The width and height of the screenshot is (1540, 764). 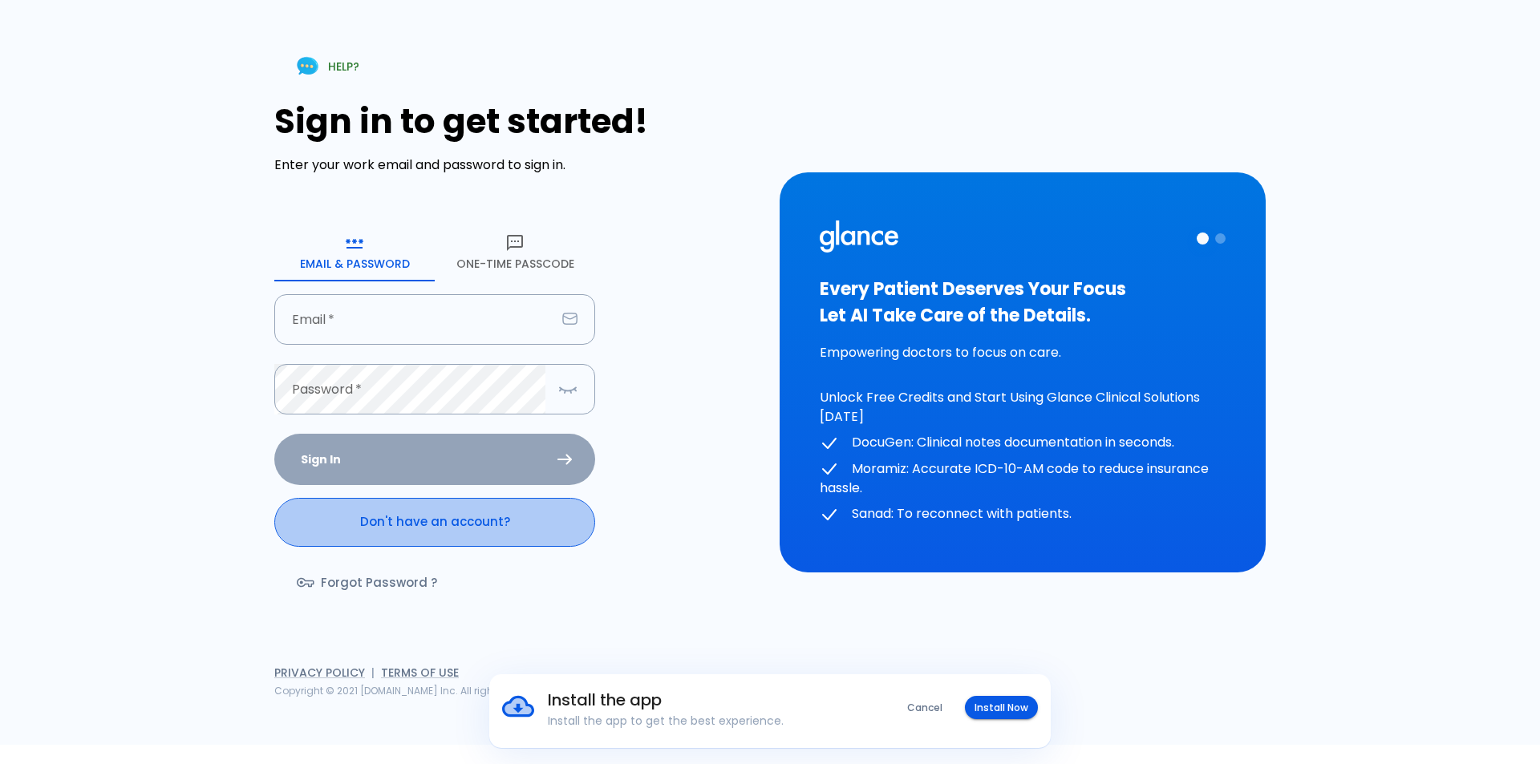 What do you see at coordinates (319, 673) in the screenshot?
I see `a: Privacy Policy` at bounding box center [319, 673].